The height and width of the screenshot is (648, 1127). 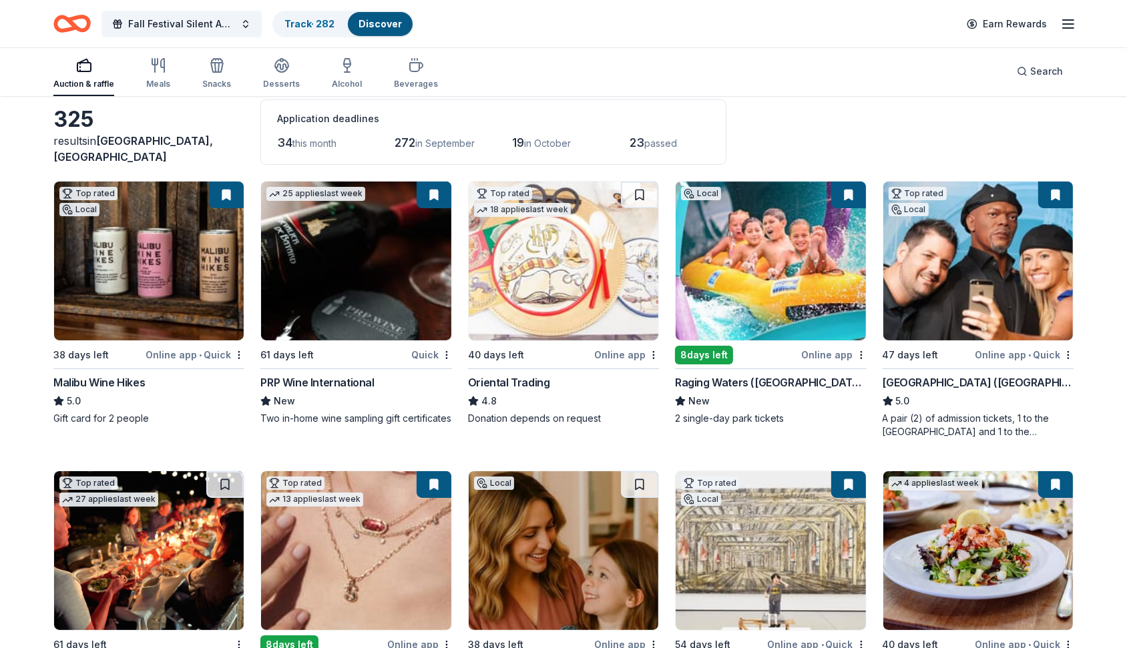 I want to click on img: Image for CookinGenie, so click(x=149, y=551).